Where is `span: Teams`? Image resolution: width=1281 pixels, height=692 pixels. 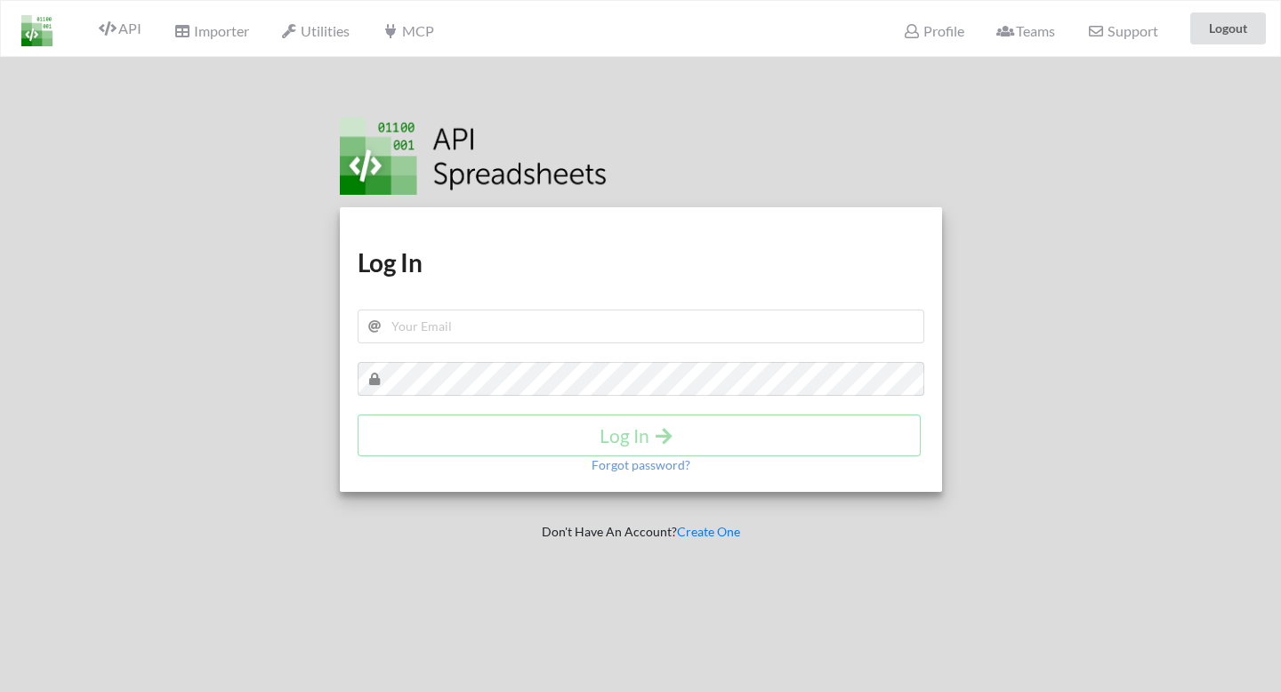
span: Teams is located at coordinates (1026, 30).